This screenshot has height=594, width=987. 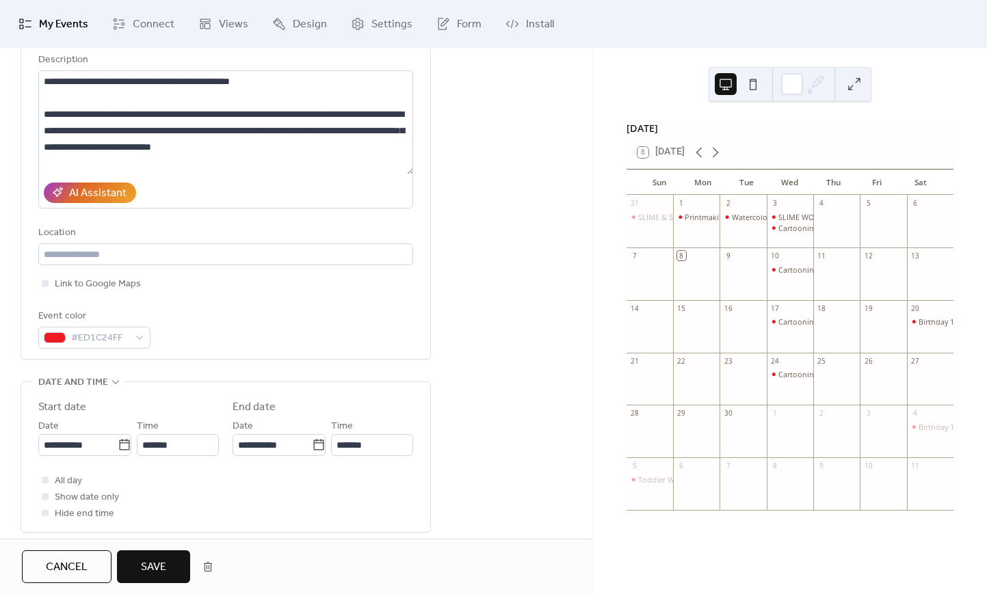 I want to click on a: Connect, so click(x=143, y=24).